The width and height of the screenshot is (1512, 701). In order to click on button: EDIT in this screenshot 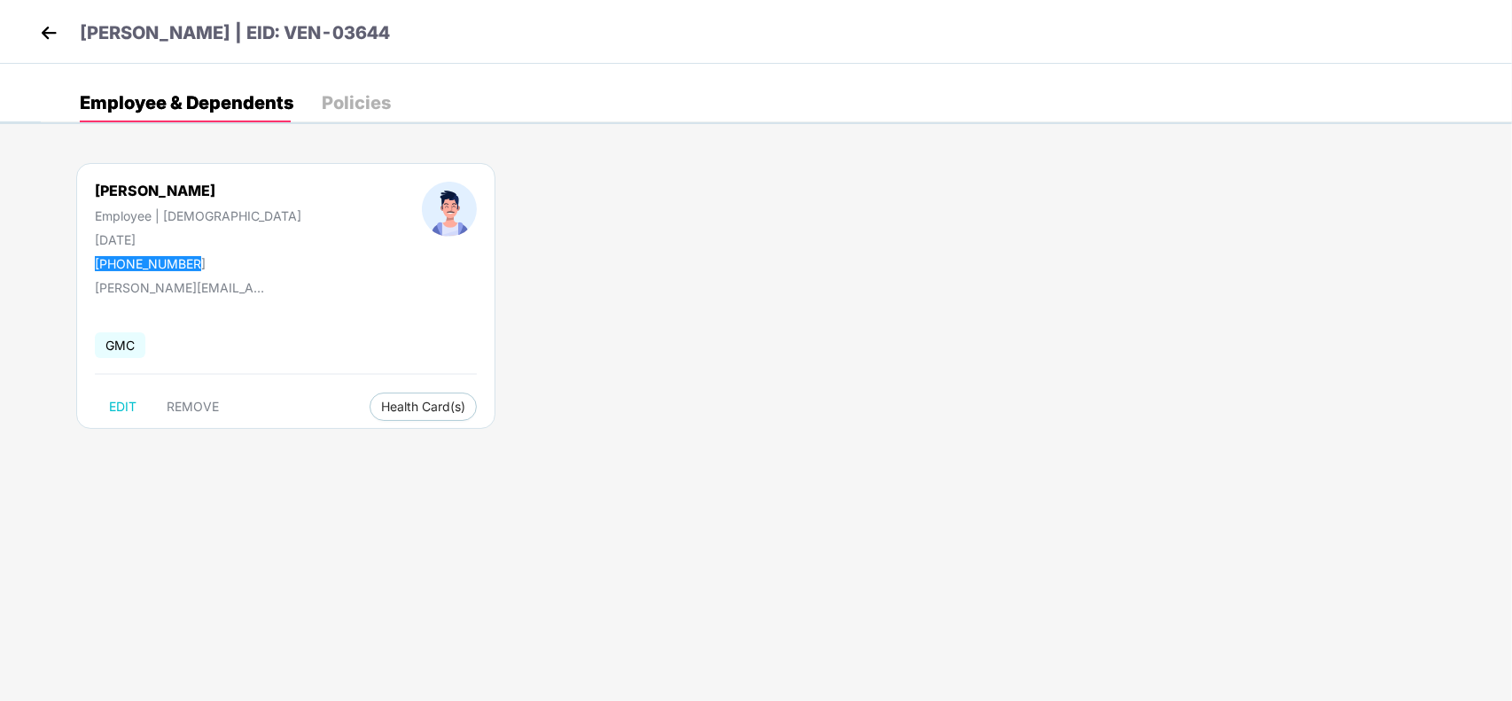, I will do `click(122, 407)`.